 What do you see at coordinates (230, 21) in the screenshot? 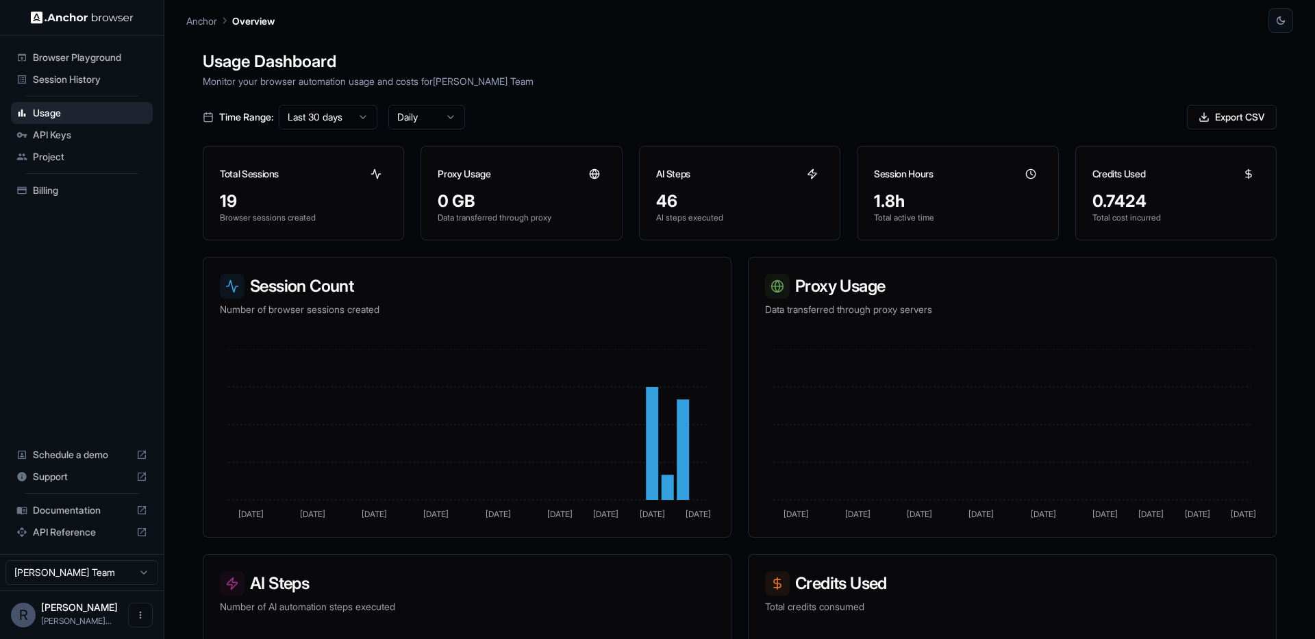
I see `nav: breadcrumb` at bounding box center [230, 21].